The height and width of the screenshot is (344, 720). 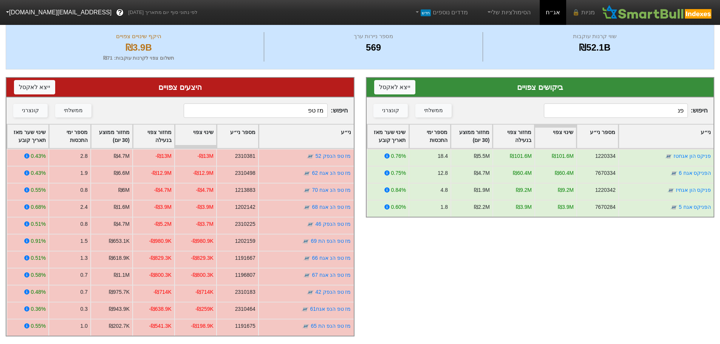 I want to click on div: -₪3.7M, so click(x=205, y=224).